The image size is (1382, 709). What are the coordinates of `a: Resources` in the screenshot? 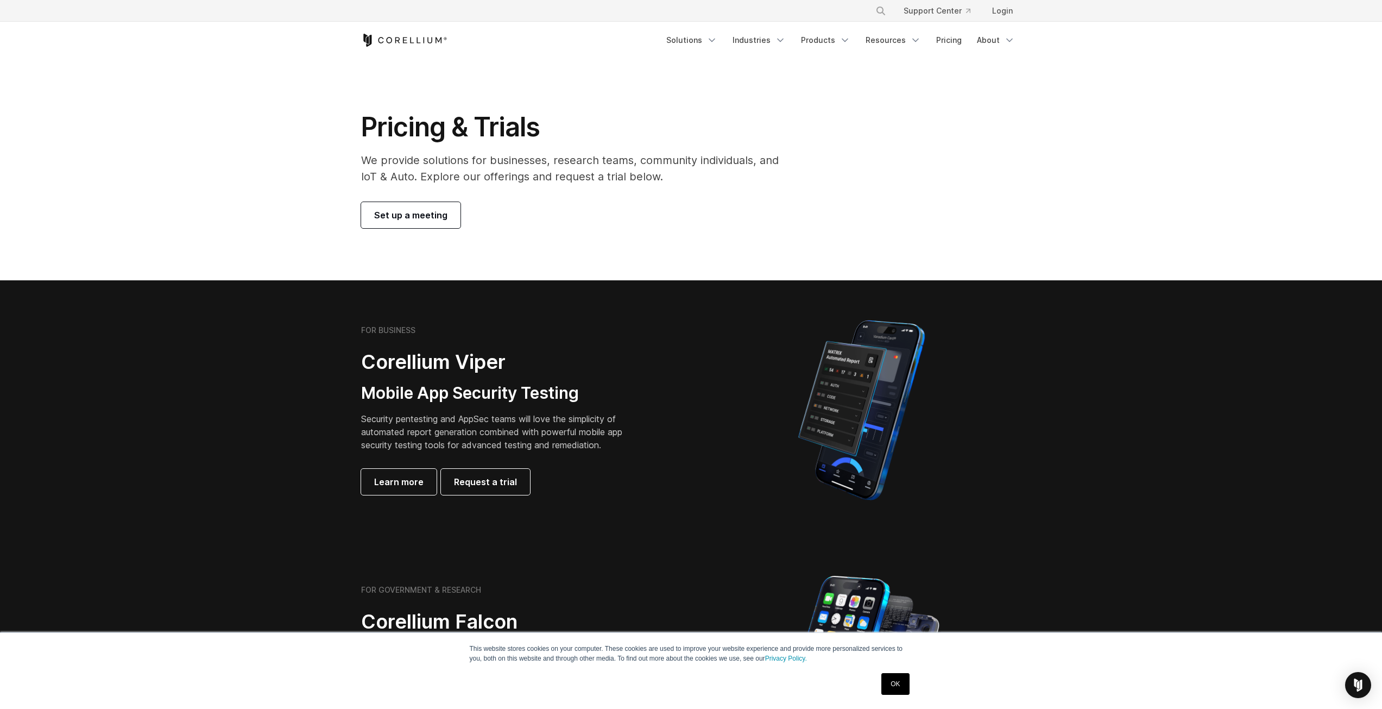 It's located at (893, 40).